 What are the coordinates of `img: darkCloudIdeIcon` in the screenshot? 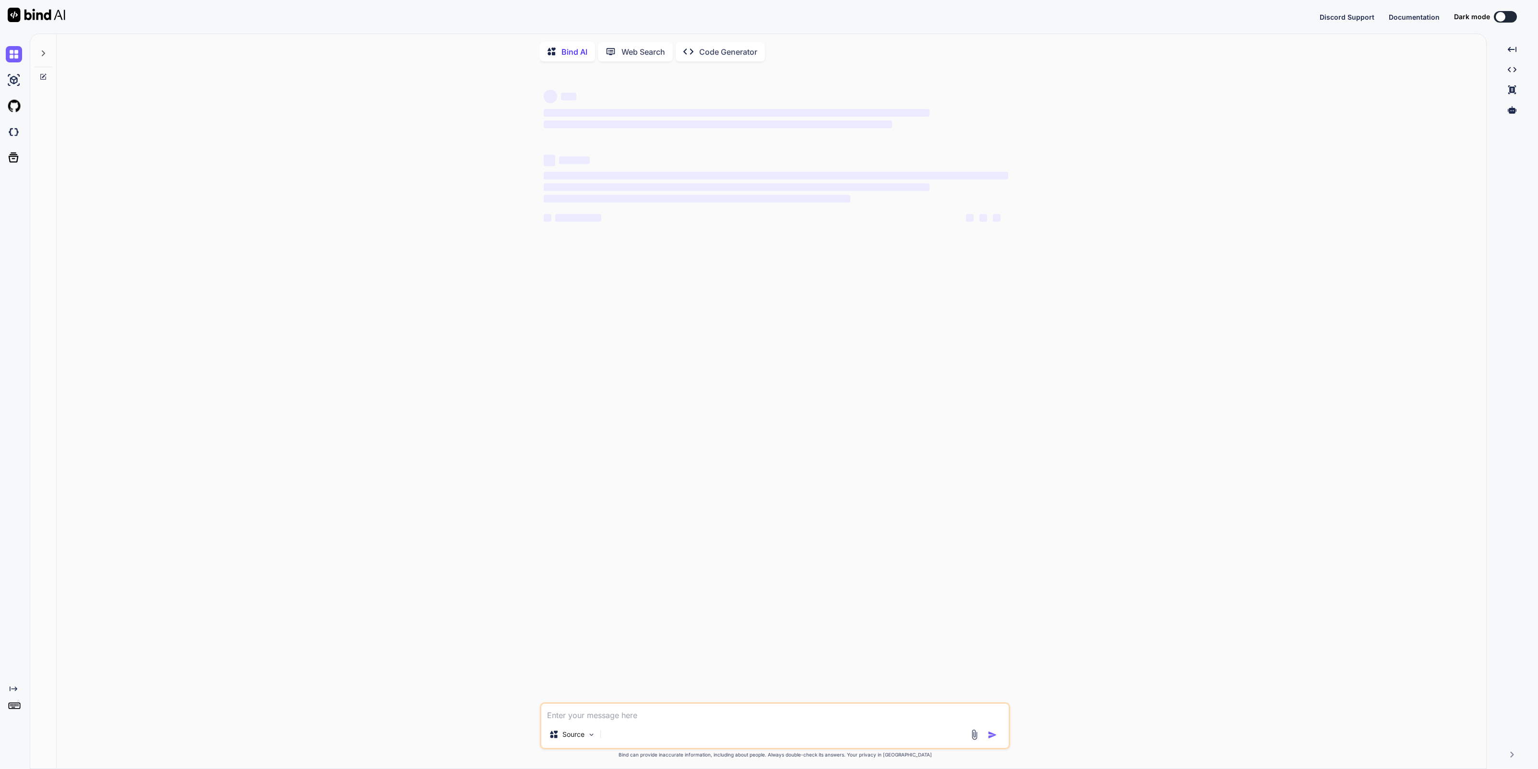 It's located at (14, 132).